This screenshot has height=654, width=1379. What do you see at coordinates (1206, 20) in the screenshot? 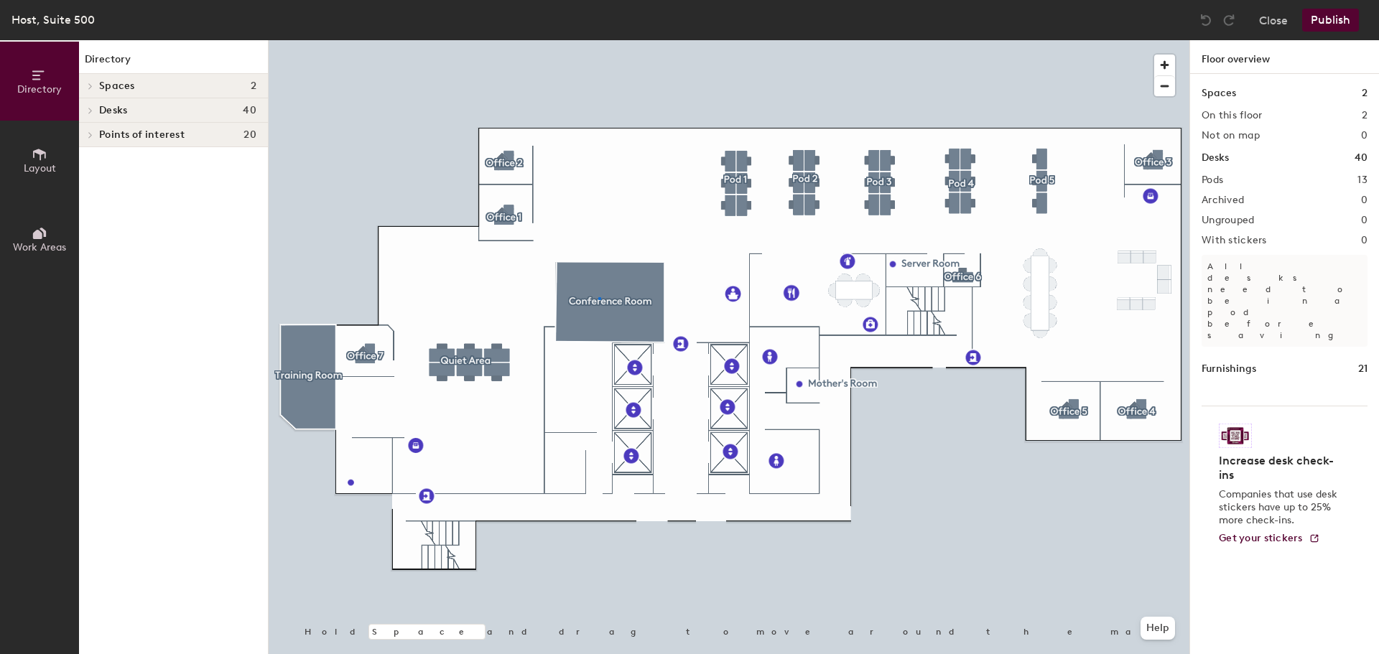
I see `img: Undo` at bounding box center [1206, 20].